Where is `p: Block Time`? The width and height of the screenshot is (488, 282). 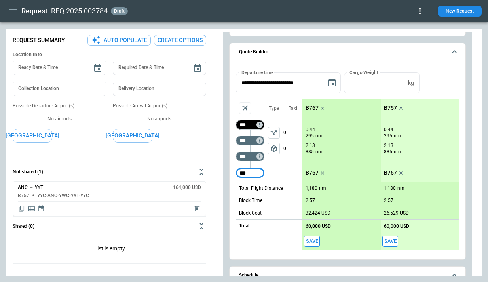
p: Block Time is located at coordinates (250, 200).